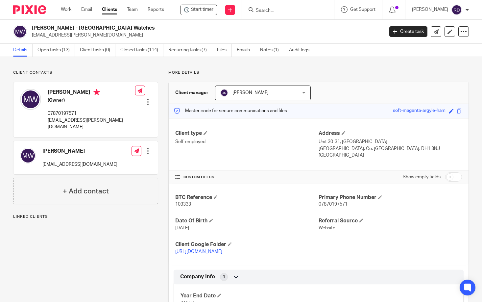  I want to click on label: Show empty fields, so click(421, 177).